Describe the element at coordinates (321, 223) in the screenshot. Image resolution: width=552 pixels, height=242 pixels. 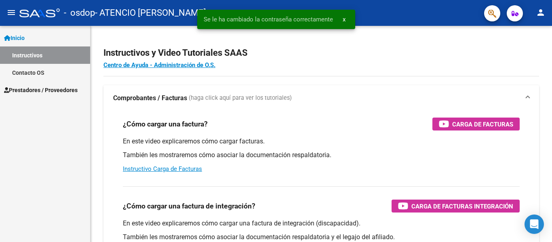
I see `p: En este video explicaremos cómo cargar una factura de integración (discapacidad).` at that location.